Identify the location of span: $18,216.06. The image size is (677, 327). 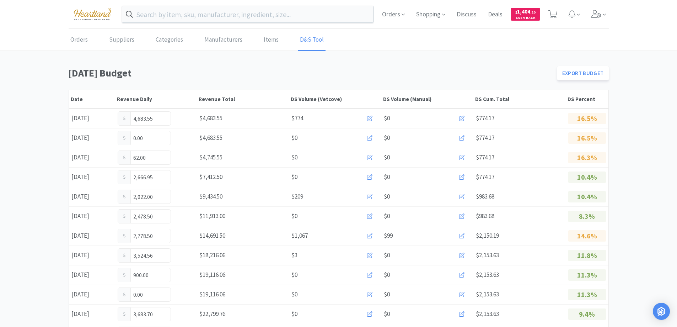
(212, 255).